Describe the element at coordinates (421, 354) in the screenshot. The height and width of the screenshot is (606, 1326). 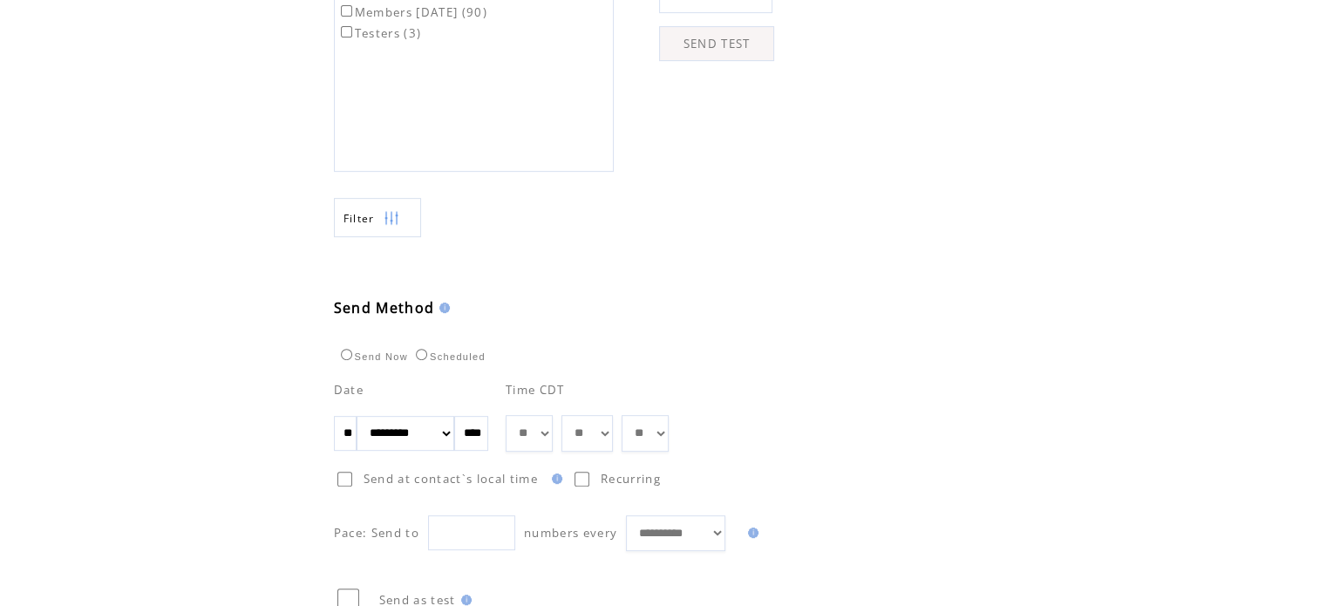
I see `input: Scheduled` at that location.